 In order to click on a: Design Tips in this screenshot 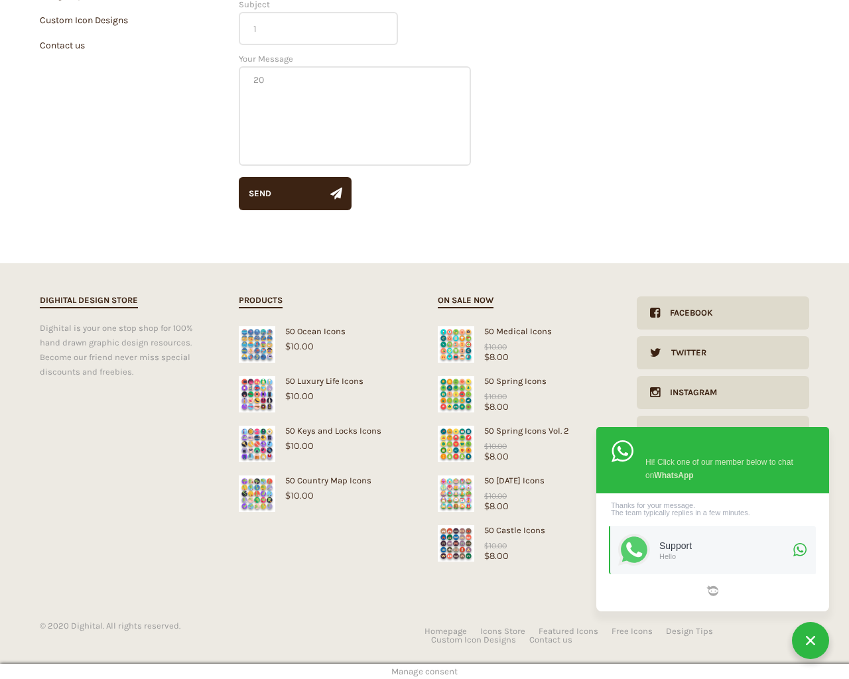, I will do `click(689, 630)`.